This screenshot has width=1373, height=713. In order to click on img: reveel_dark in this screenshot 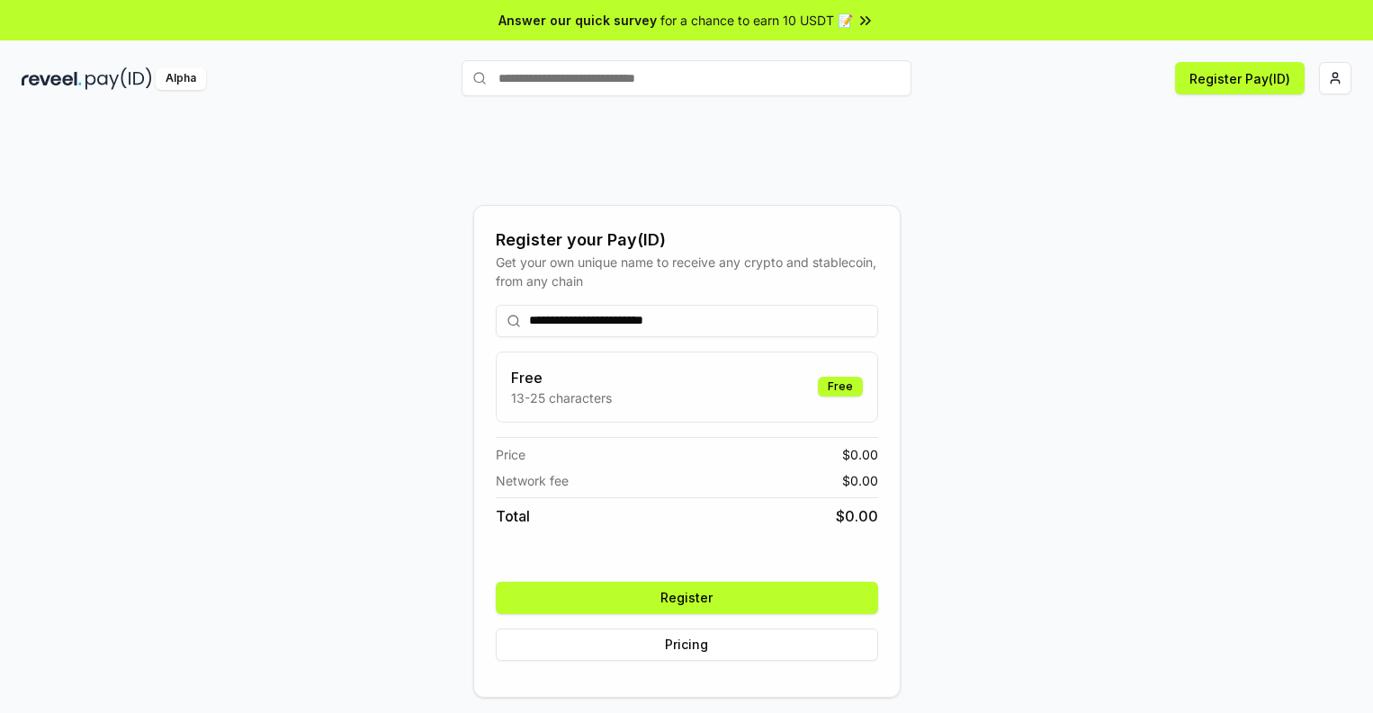, I will do `click(51, 78)`.